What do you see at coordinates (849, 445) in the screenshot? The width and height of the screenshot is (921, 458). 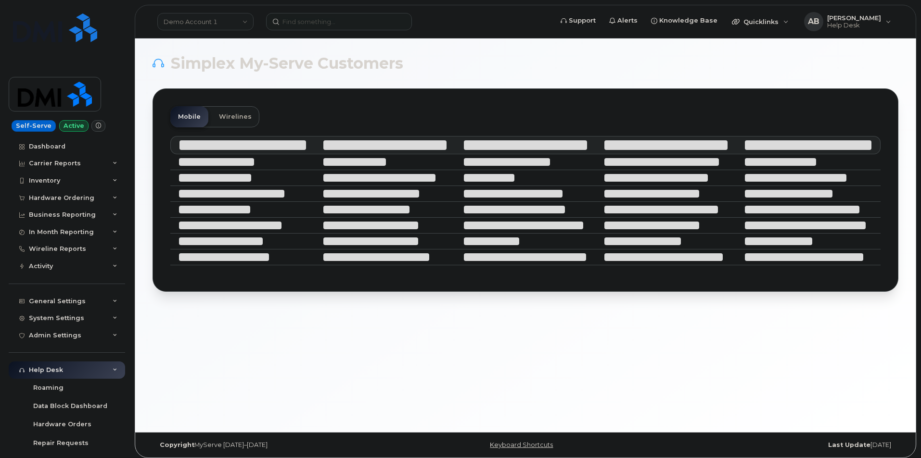 I see `strong: Last Update` at bounding box center [849, 445].